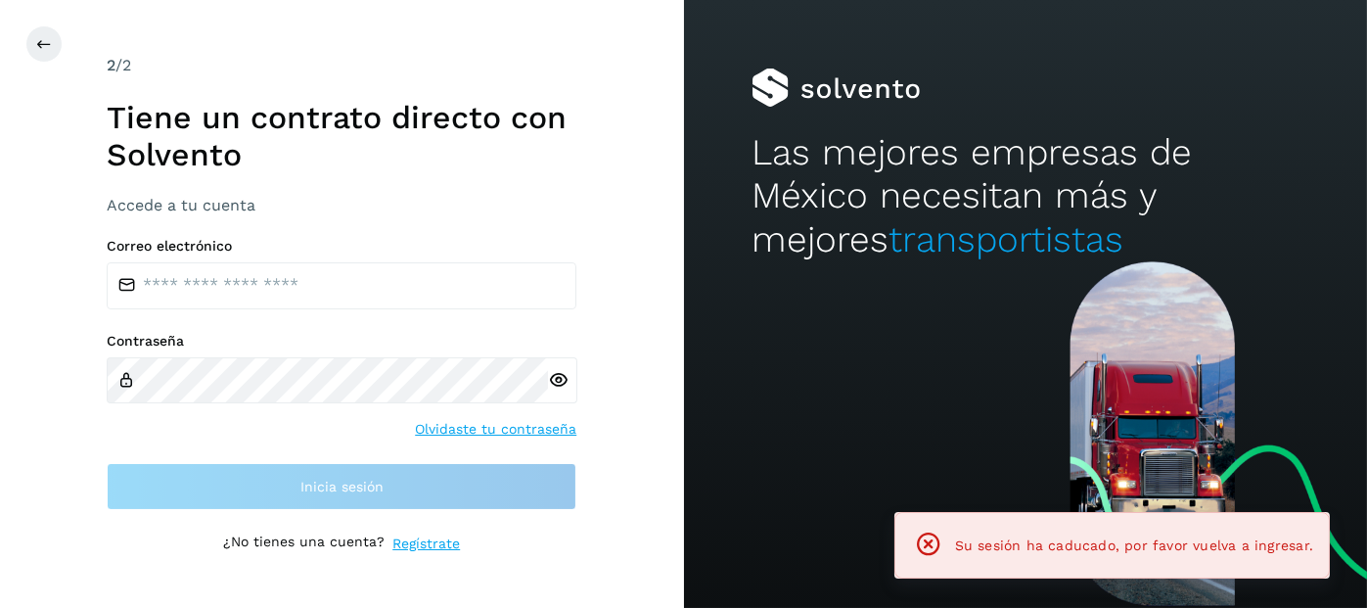  Describe the element at coordinates (426, 543) in the screenshot. I see `a: Regístrate` at that location.